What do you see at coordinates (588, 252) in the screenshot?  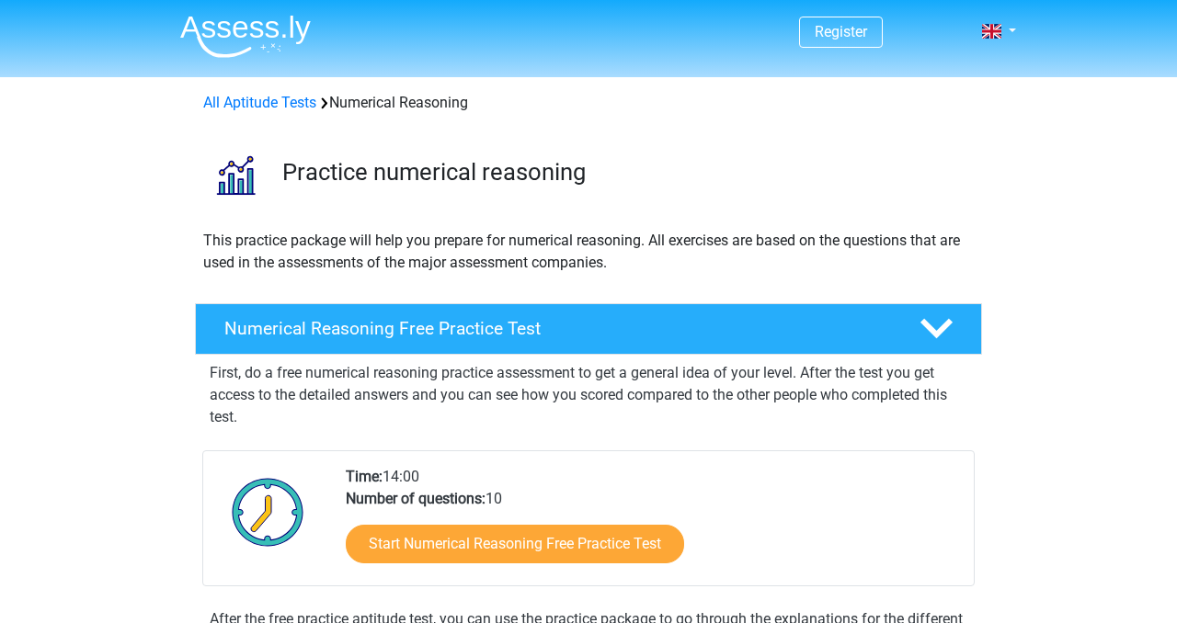 I see `p: This practice package will help you prepare for numerical reasoning. All exercises are based on t...` at bounding box center [588, 252].